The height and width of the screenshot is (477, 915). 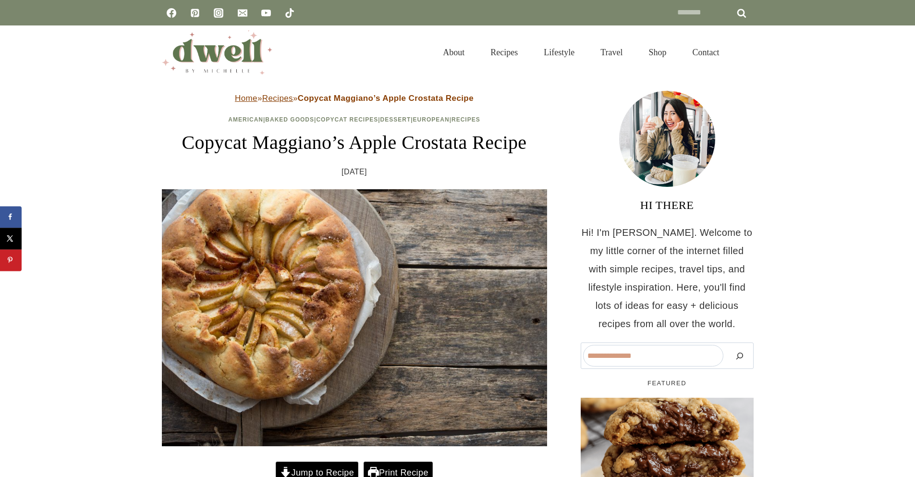 What do you see at coordinates (581, 52) in the screenshot?
I see `nav: Primary Navigation` at bounding box center [581, 52].